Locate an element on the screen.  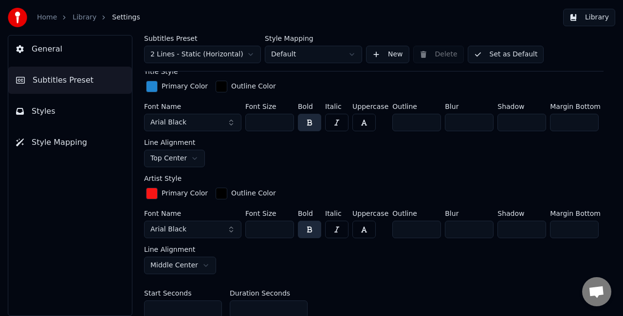
button: Library is located at coordinates (589, 18).